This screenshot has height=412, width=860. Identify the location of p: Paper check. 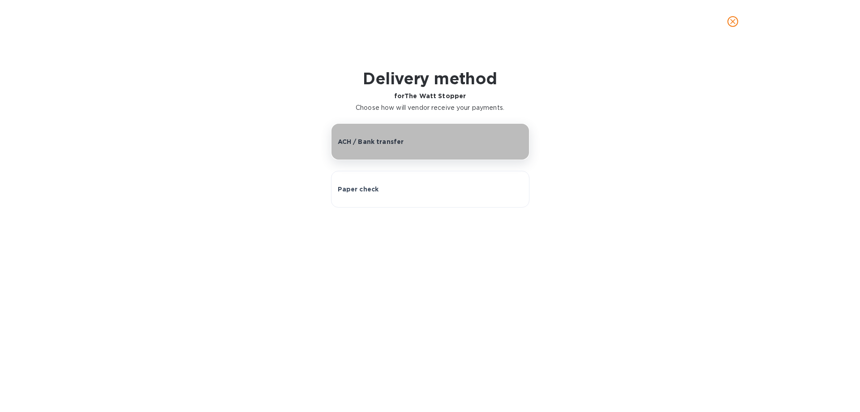
(359, 189).